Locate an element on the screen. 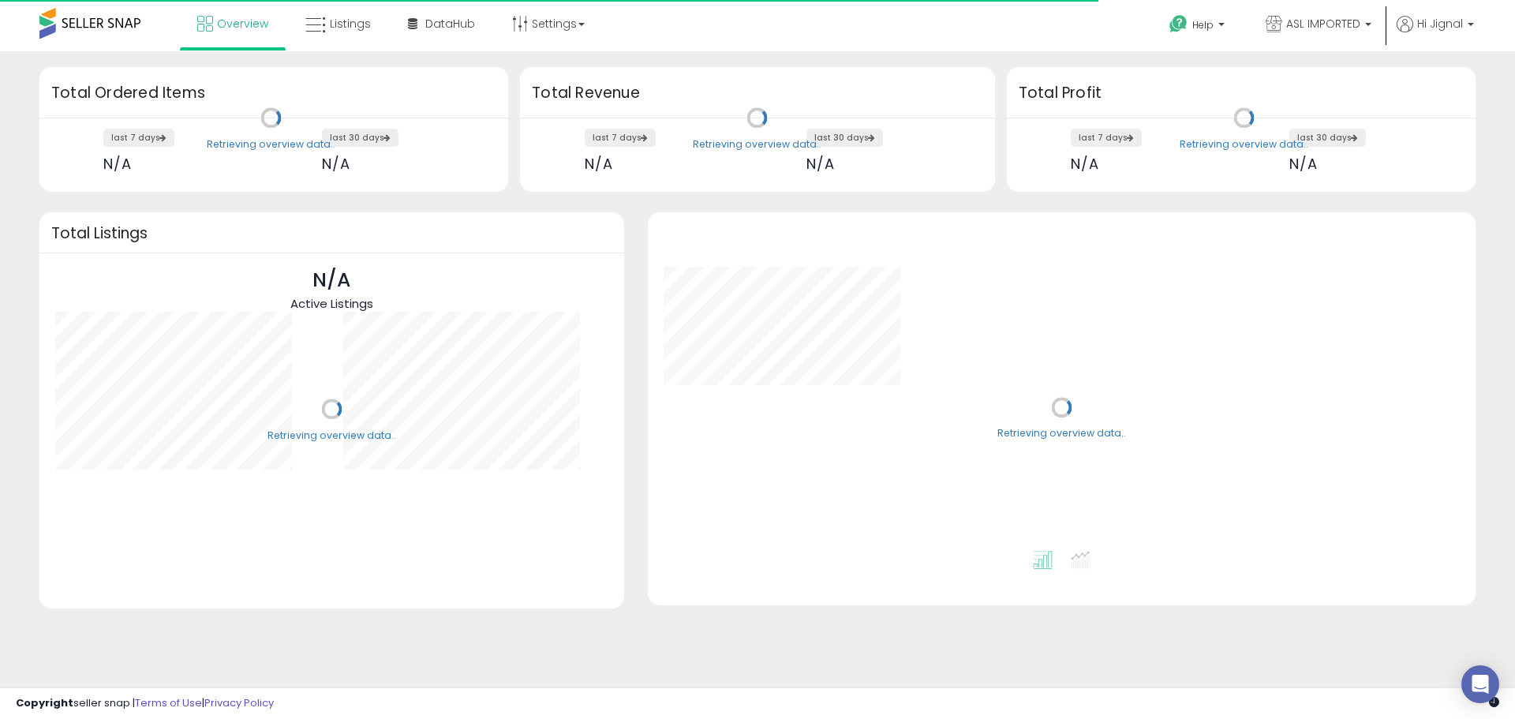  span: Overview is located at coordinates (242, 24).